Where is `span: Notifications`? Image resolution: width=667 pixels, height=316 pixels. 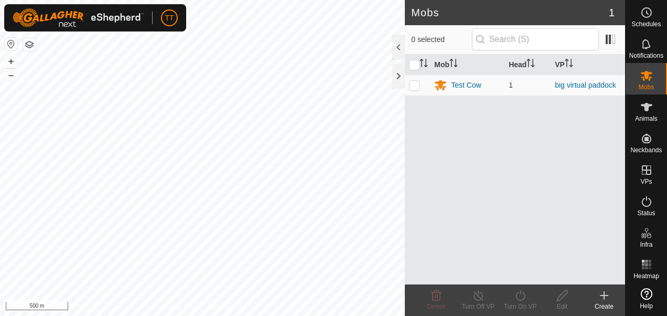
span: Notifications is located at coordinates (646, 56).